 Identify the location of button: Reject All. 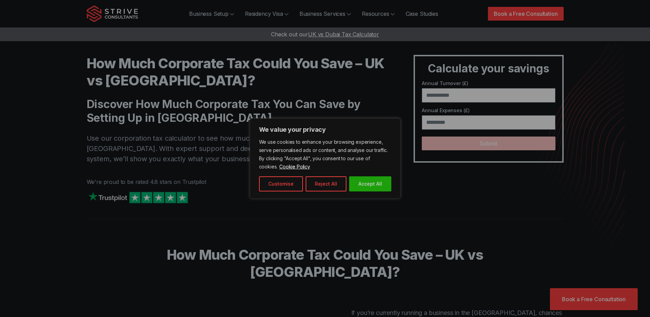
(326, 184).